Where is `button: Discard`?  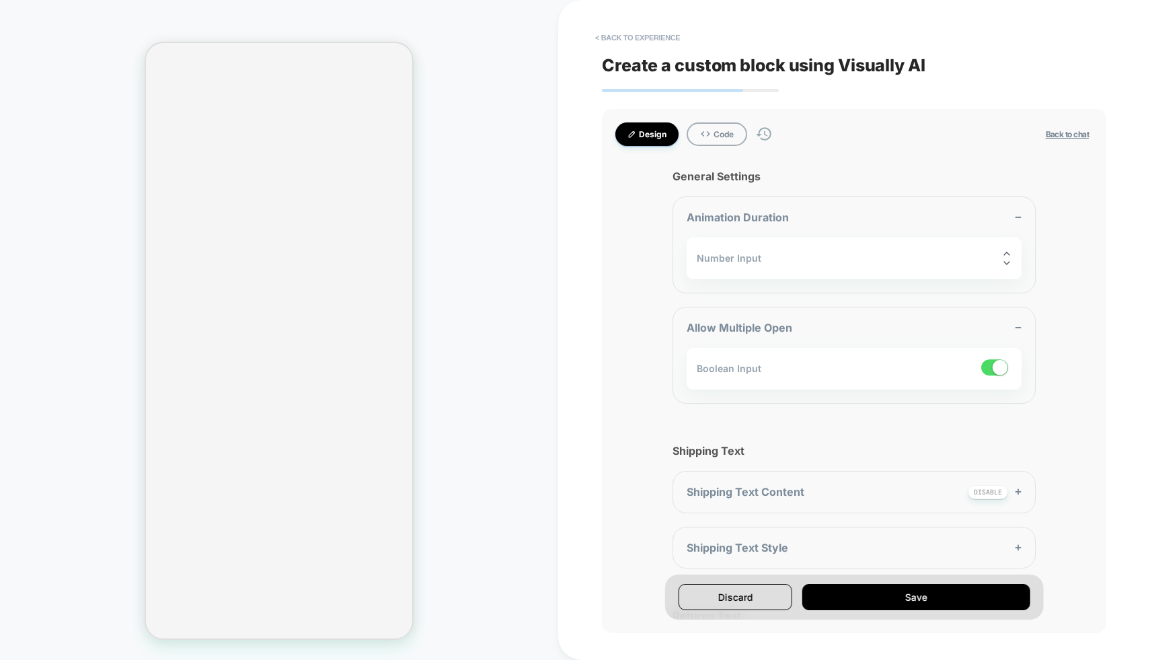 button: Discard is located at coordinates (735, 597).